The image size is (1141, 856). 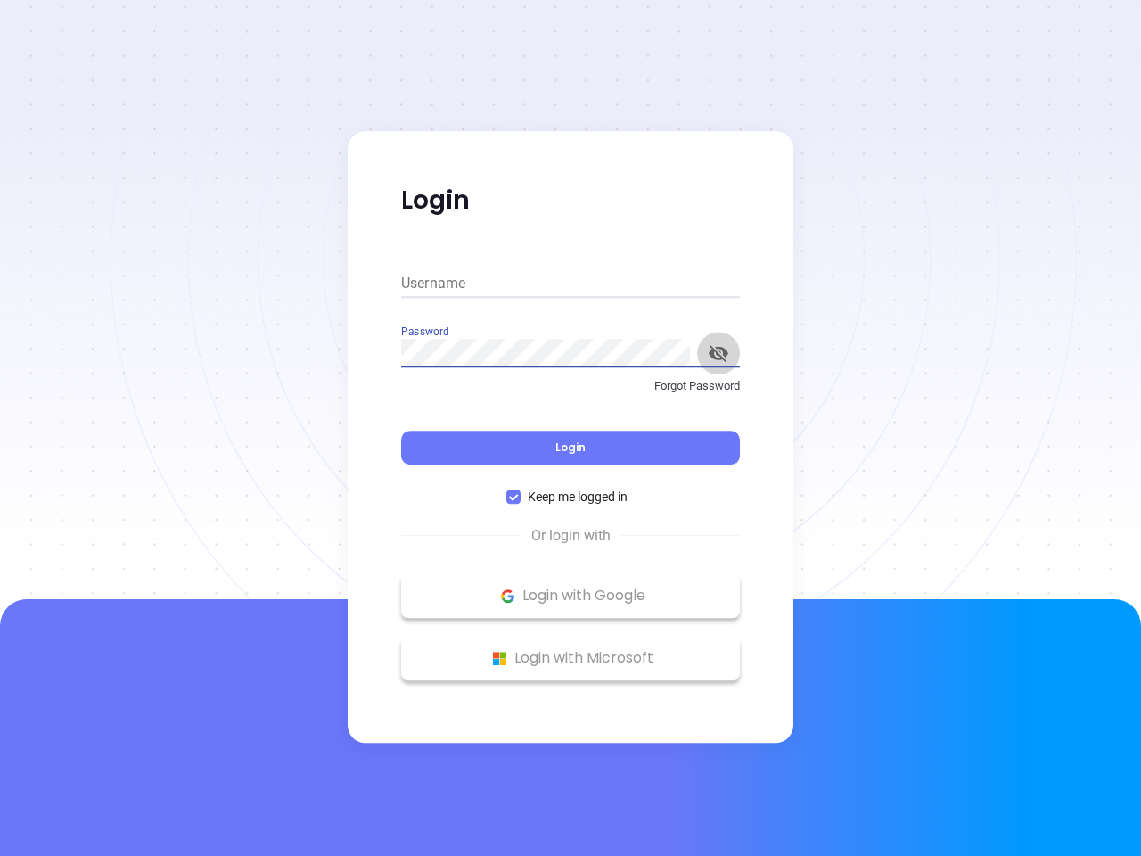 What do you see at coordinates (571, 201) in the screenshot?
I see `p: Login` at bounding box center [571, 201].